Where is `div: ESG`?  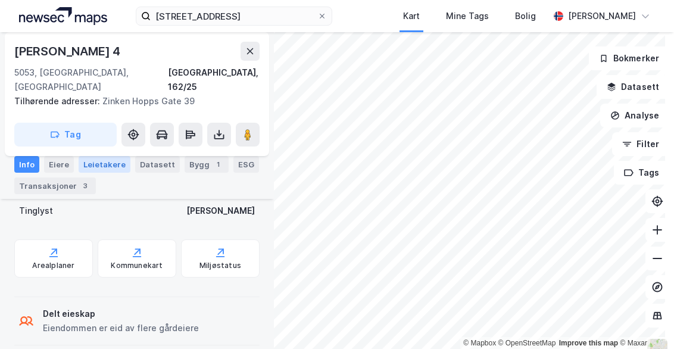 div: ESG is located at coordinates (246, 164).